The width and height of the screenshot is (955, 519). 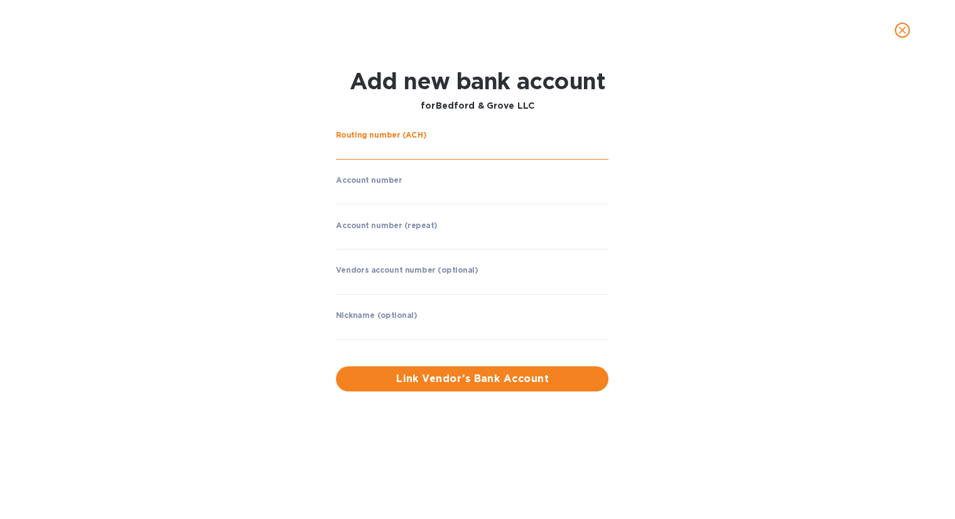 I want to click on button: close, so click(x=902, y=30).